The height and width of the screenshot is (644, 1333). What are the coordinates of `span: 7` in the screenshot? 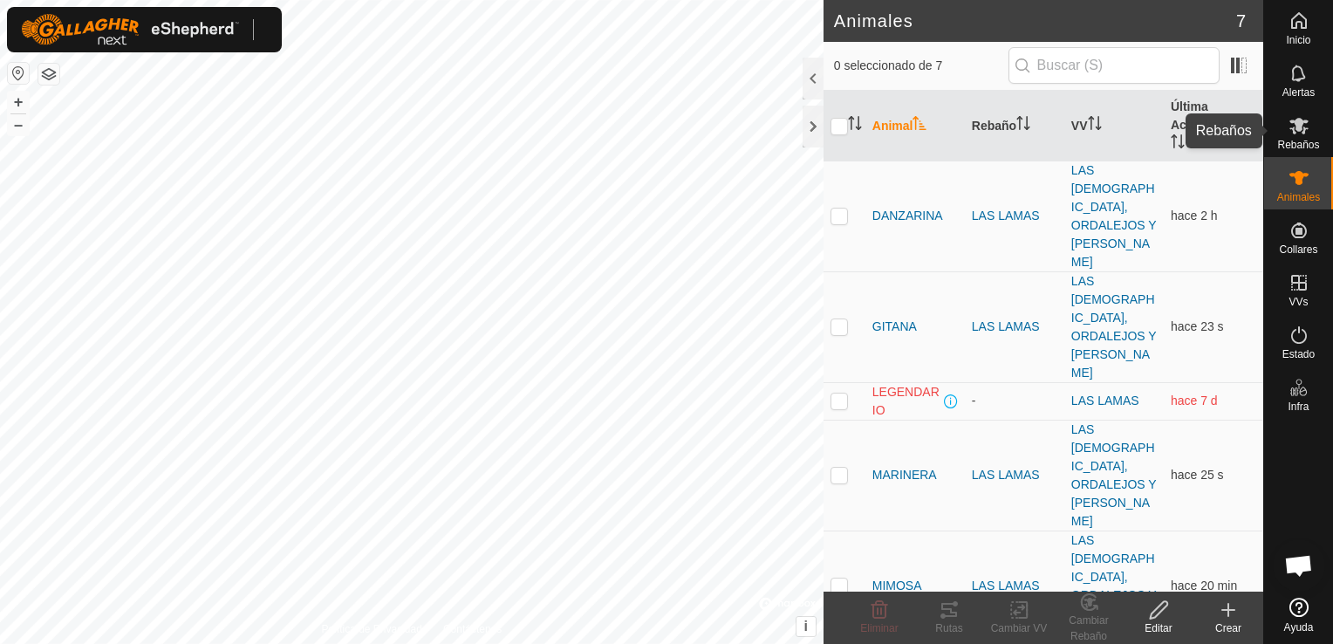 It's located at (1241, 21).